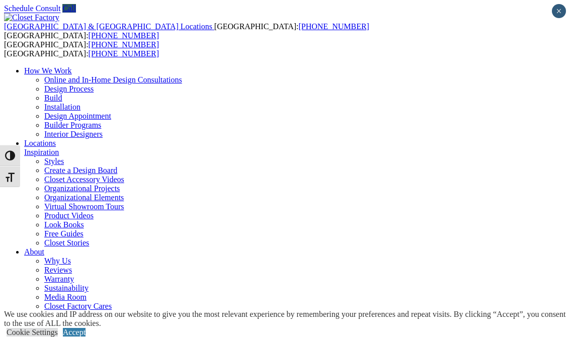 Image resolution: width=570 pixels, height=337 pixels. Describe the element at coordinates (287, 319) in the screenshot. I see `div: We use cookies and IP address on our website to give you the most relevant experience by remember...` at that location.